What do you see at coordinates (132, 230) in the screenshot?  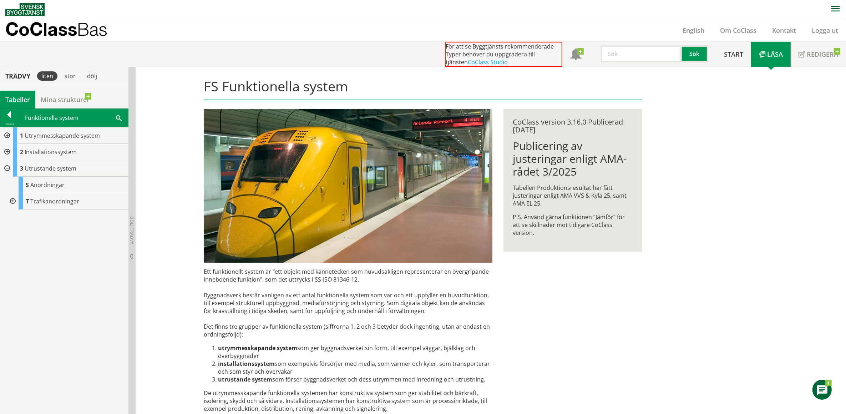 I see `span: Dölj trädvy` at bounding box center [132, 230].